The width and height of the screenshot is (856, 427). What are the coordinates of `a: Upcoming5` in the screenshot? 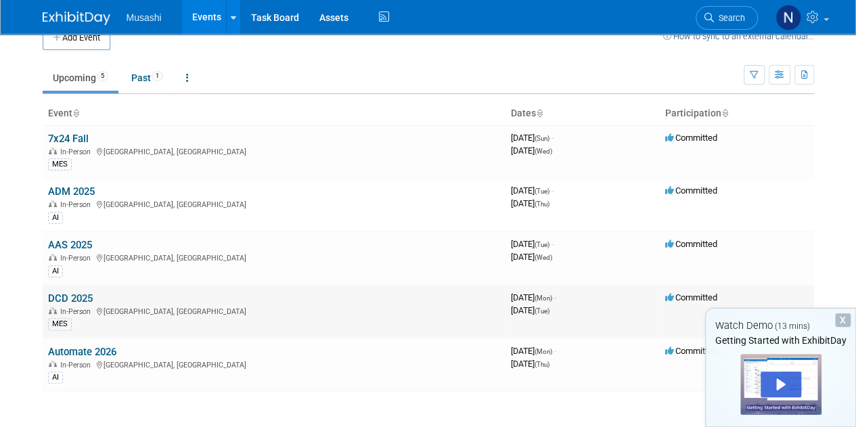 It's located at (80, 78).